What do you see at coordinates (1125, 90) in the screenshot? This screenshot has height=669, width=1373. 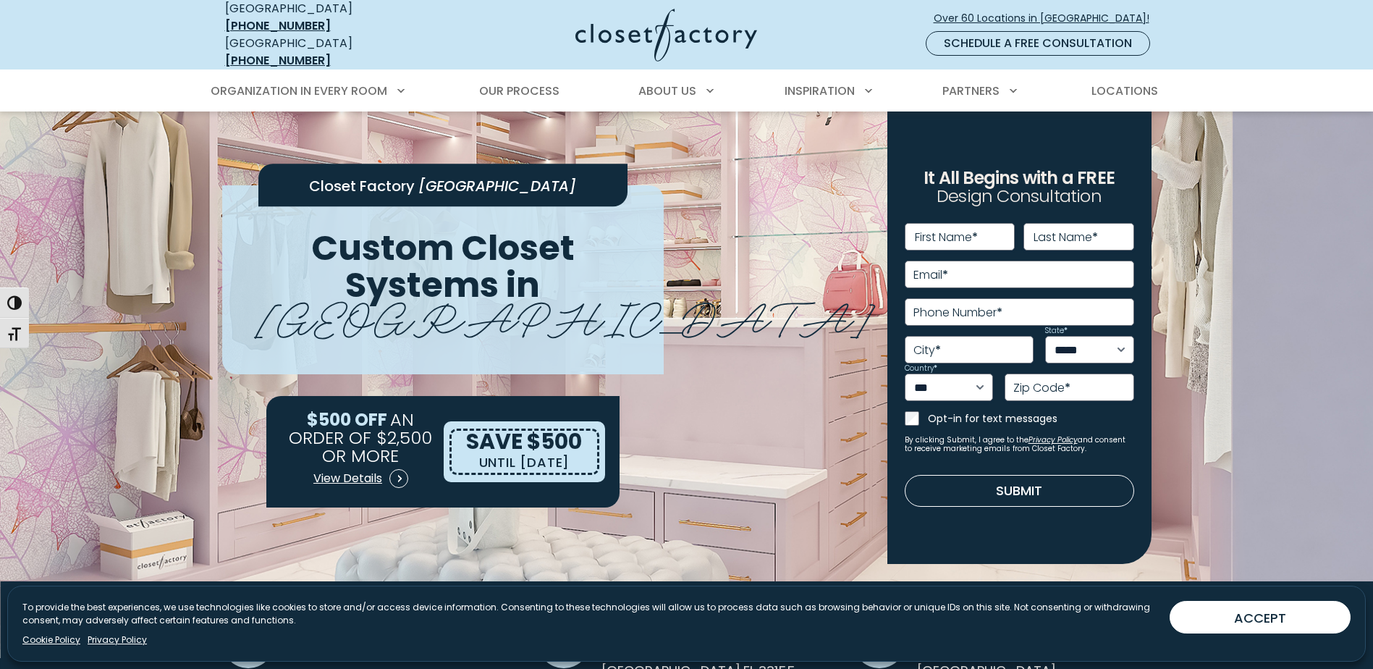 I see `span: Locations` at bounding box center [1125, 90].